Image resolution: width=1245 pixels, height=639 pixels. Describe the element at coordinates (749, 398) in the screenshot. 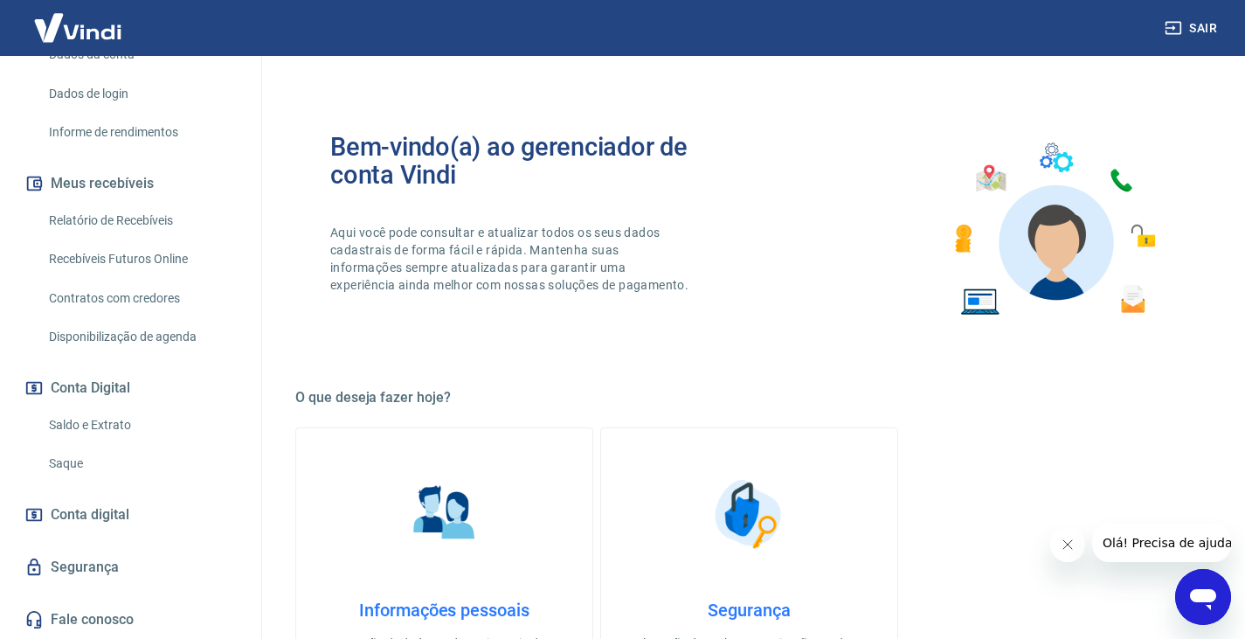

I see `h5: O que deseja fazer hoje?` at that location.